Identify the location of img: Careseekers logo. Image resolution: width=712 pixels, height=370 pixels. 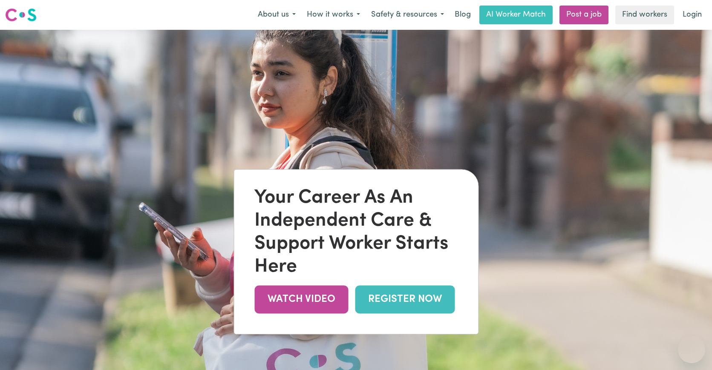
(21, 15).